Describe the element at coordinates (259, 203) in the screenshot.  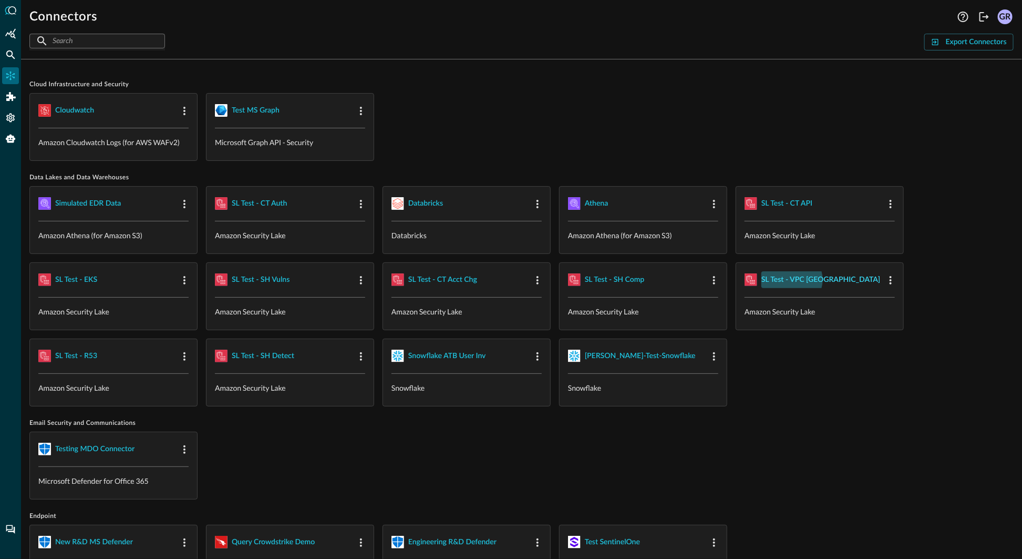
I see `div: SL Test - CT Auth` at that location.